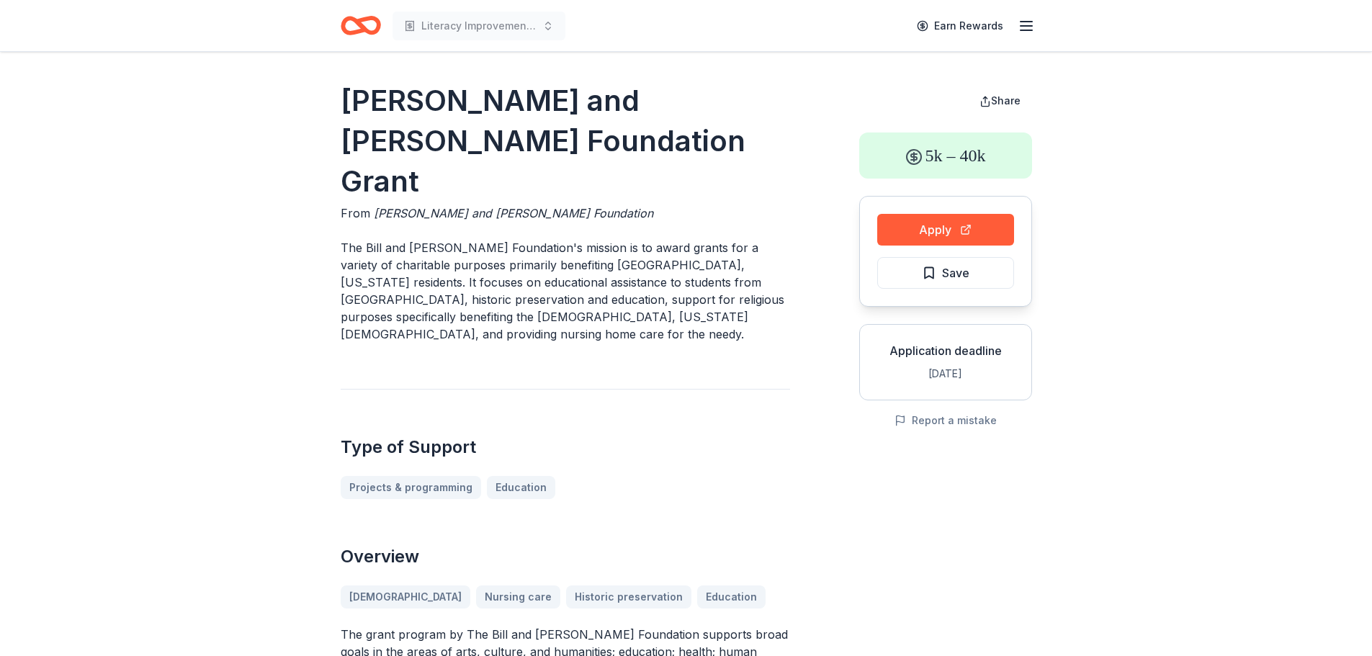 The height and width of the screenshot is (656, 1372). Describe the element at coordinates (956, 273) in the screenshot. I see `span: Save` at that location.